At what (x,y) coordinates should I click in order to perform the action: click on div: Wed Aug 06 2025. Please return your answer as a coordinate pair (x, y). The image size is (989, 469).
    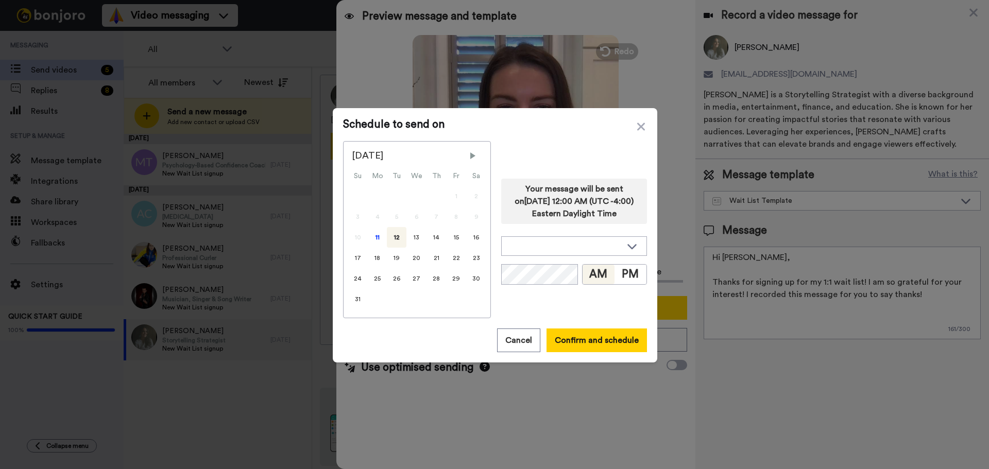
    Looking at the image, I should click on (416, 217).